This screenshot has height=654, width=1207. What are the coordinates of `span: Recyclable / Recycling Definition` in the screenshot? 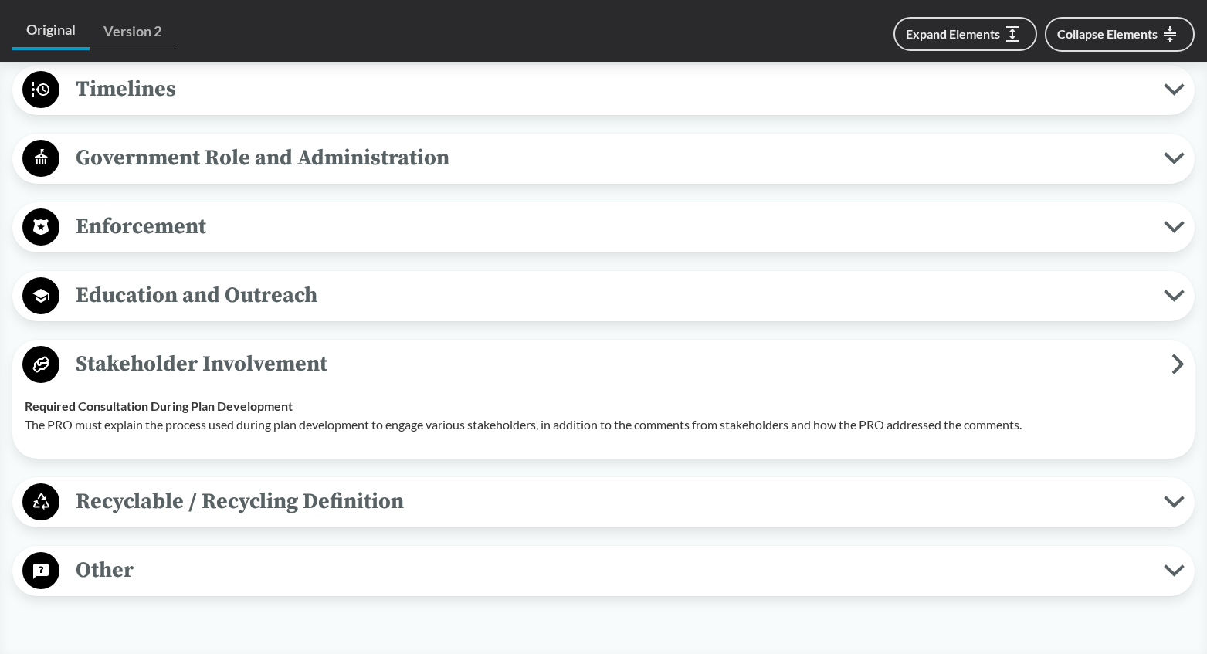 It's located at (612, 501).